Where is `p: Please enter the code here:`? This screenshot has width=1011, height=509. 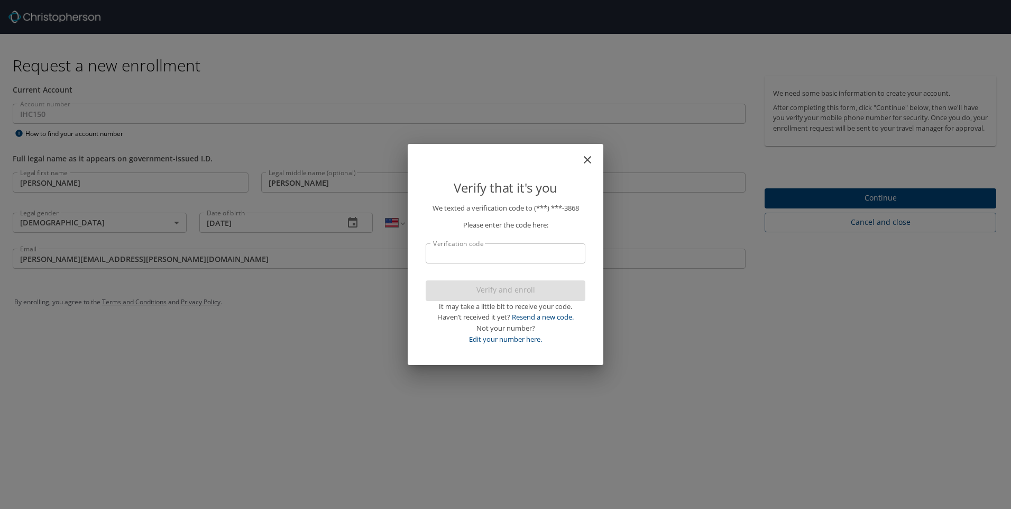 p: Please enter the code here: is located at coordinates (506, 225).